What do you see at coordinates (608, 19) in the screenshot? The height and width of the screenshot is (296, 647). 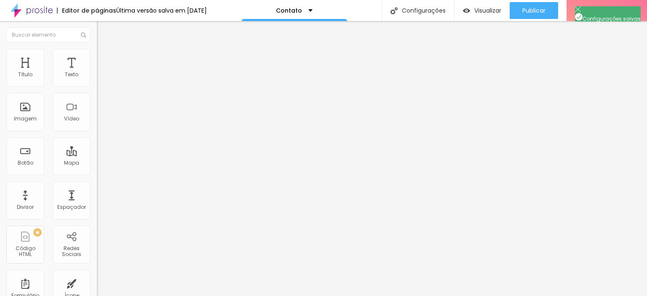 I see `span: Configurações salvas` at bounding box center [608, 19].